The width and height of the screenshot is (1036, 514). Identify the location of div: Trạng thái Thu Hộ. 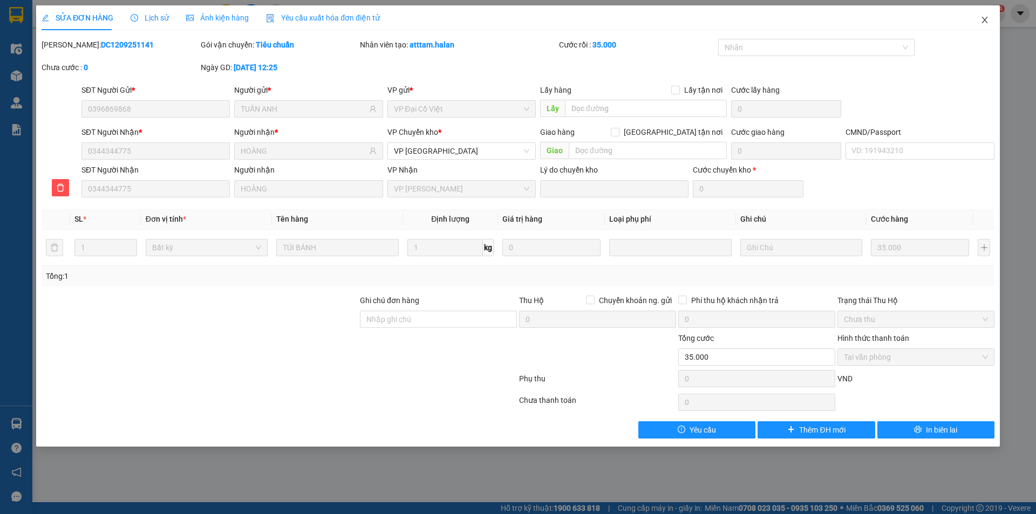
(916, 301).